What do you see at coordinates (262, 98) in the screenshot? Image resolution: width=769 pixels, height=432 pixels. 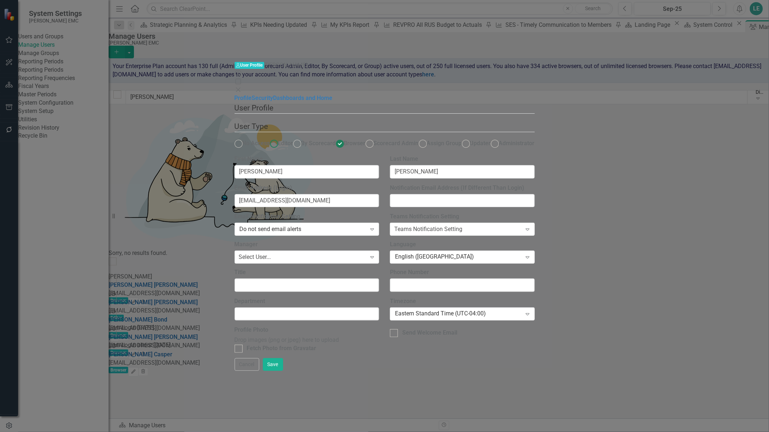 I see `a: Security` at bounding box center [262, 98].